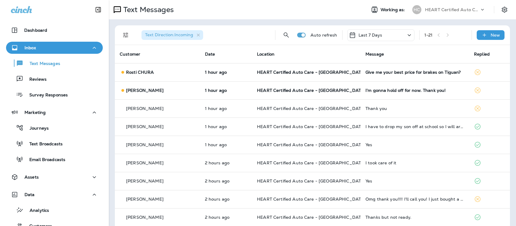 Image resolution: width=516 pixels, height=226 pixels. What do you see at coordinates (375, 54) in the screenshot?
I see `span: Message` at bounding box center [375, 54].